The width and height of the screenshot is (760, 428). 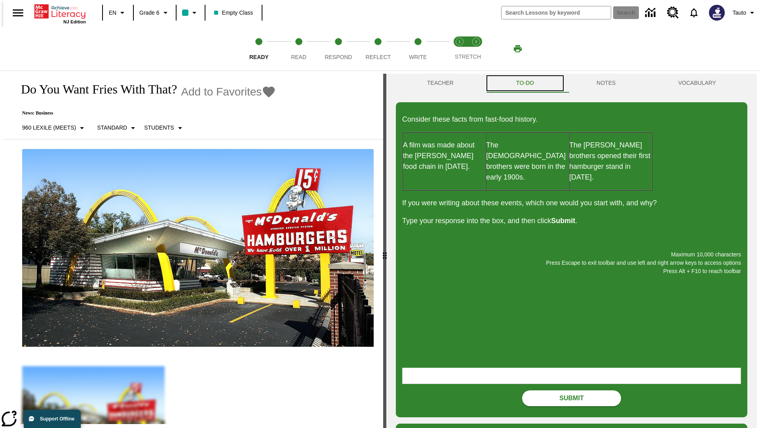 I want to click on a: Data Center, so click(x=651, y=13).